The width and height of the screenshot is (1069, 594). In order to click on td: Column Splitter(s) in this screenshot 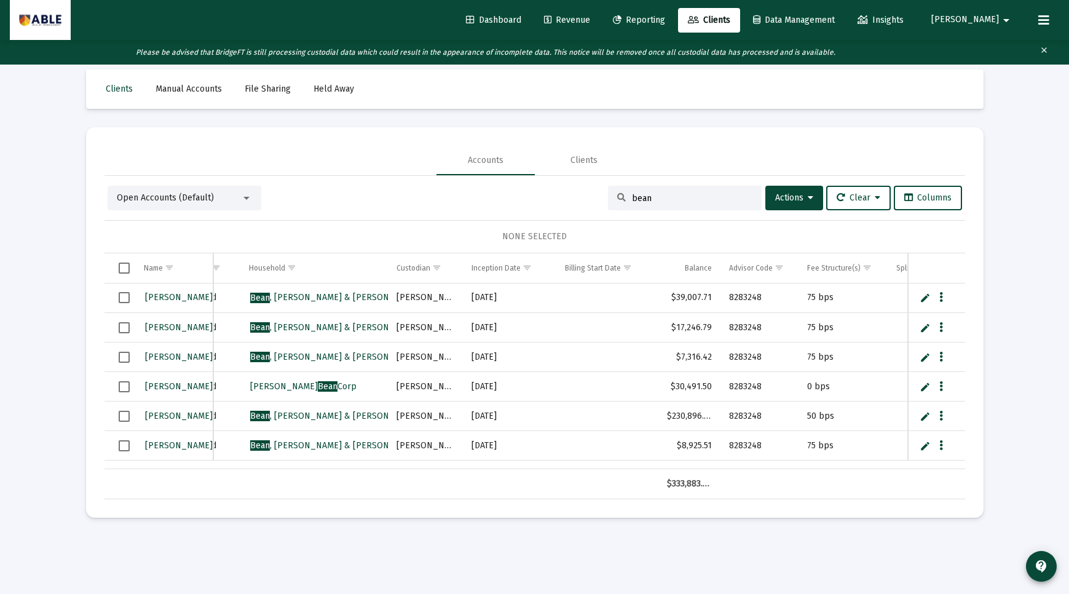, I will do `click(925, 268)`.